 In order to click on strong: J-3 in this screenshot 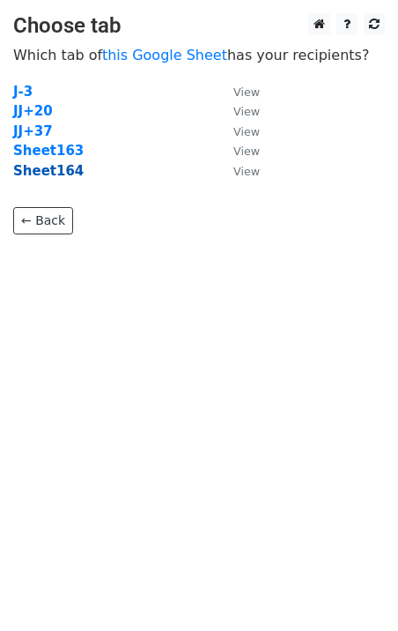, I will do `click(23, 92)`.